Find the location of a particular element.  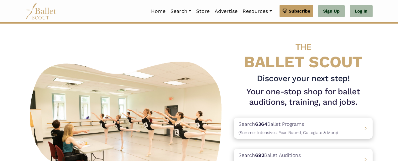

a: Advertise is located at coordinates (226, 11).